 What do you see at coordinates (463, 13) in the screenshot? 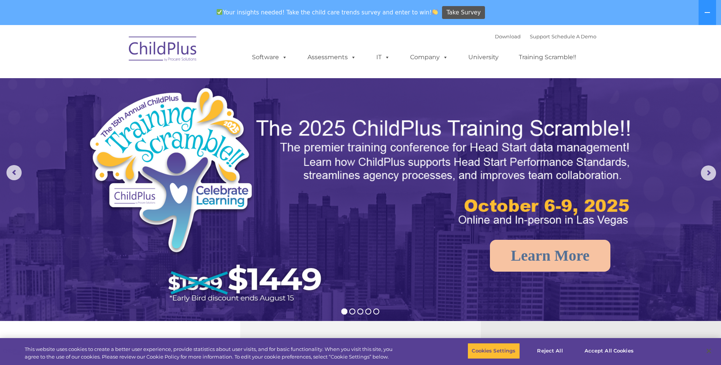
I see `a: Take Survey` at bounding box center [463, 13].